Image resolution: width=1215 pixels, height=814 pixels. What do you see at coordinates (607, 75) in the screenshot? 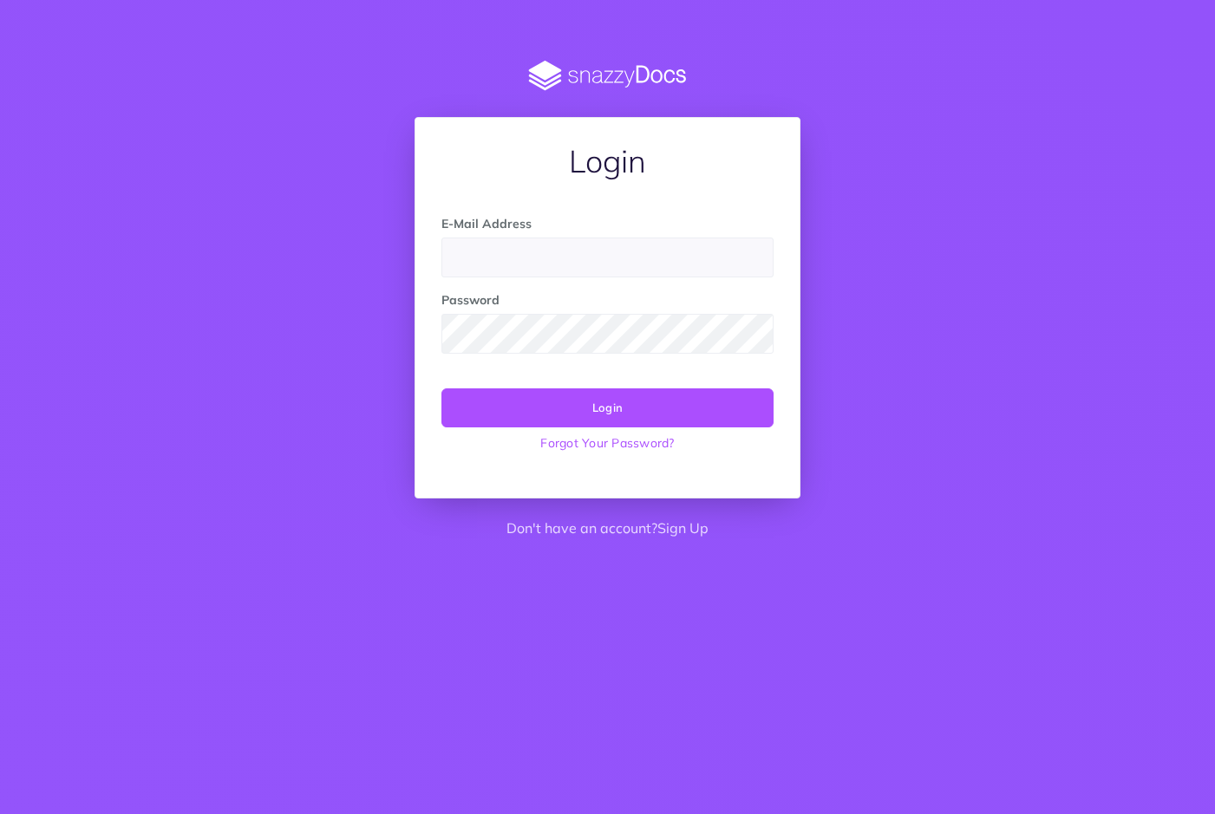
I see `img: SnazzyDocs Logo` at bounding box center [607, 75].